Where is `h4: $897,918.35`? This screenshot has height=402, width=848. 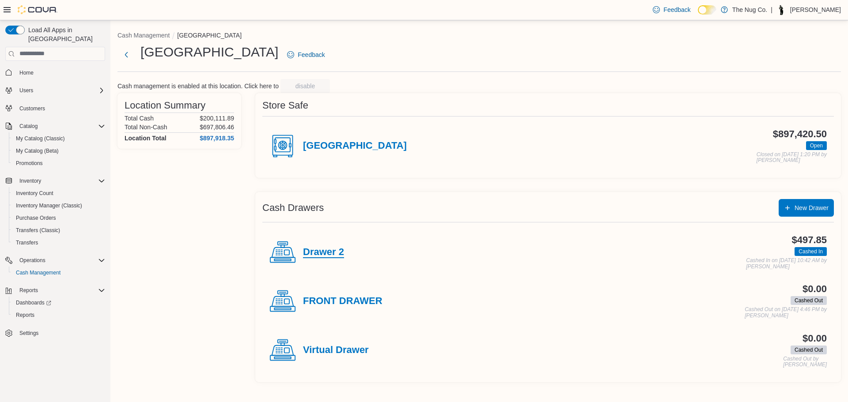
h4: $897,918.35 is located at coordinates (217, 138).